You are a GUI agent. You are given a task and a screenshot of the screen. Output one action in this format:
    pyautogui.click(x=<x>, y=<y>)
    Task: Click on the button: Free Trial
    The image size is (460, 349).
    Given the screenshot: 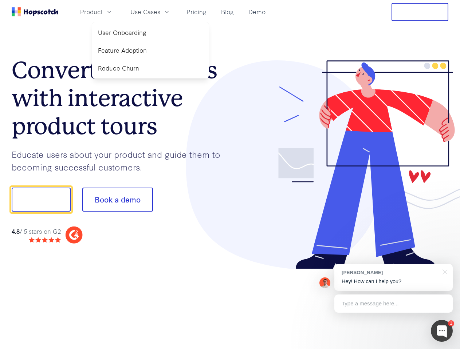 What is the action you would take?
    pyautogui.click(x=420, y=12)
    